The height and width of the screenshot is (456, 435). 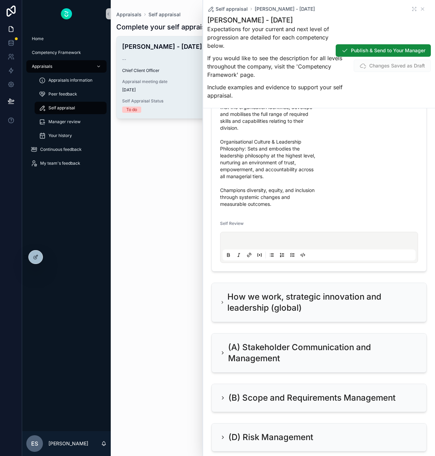 What do you see at coordinates (193, 71) in the screenshot?
I see `span: Chief Client Officer` at bounding box center [193, 71].